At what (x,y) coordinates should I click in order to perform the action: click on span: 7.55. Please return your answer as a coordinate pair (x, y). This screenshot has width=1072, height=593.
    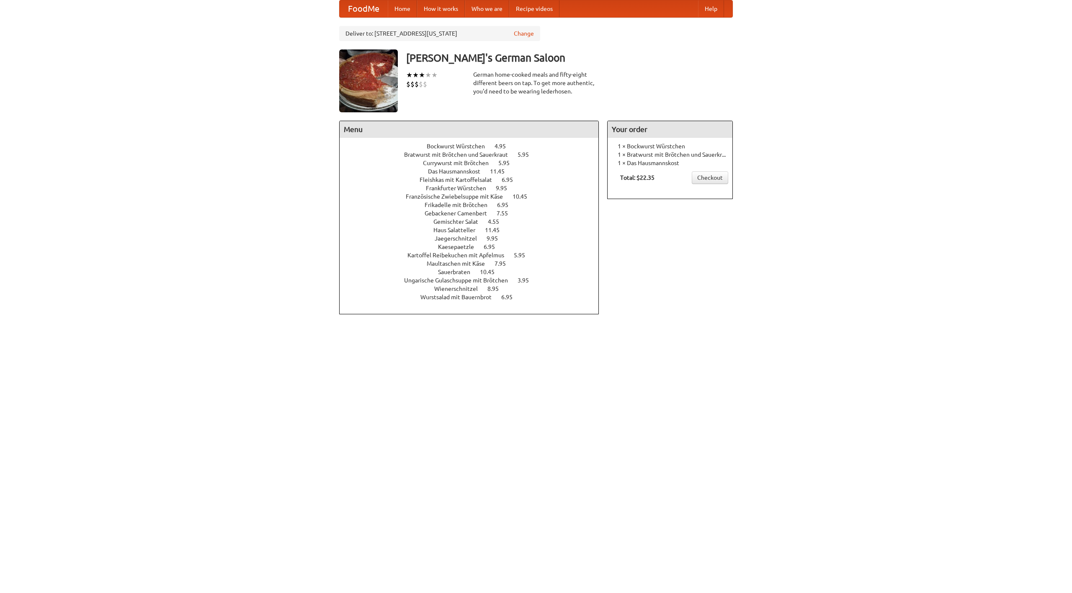
    Looking at the image, I should click on (507, 213).